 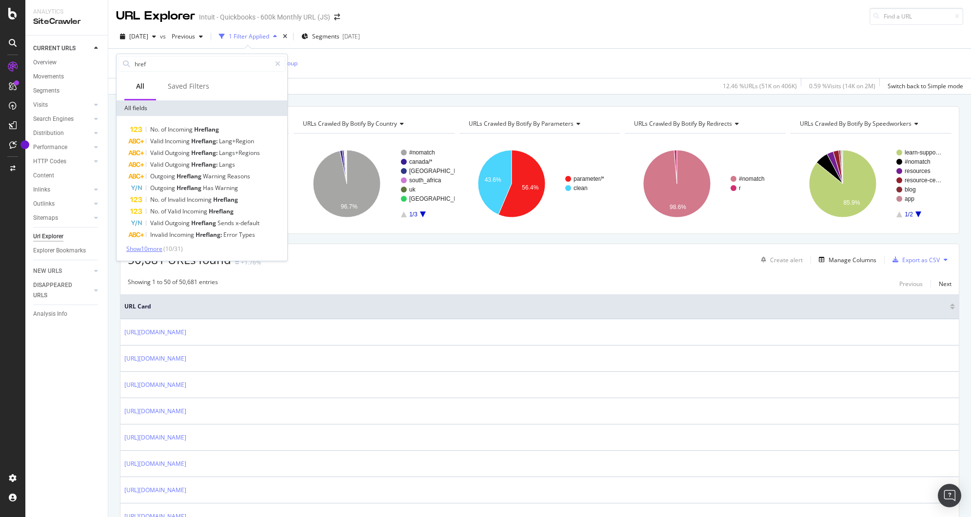 I want to click on a: Outlinks, so click(x=62, y=204).